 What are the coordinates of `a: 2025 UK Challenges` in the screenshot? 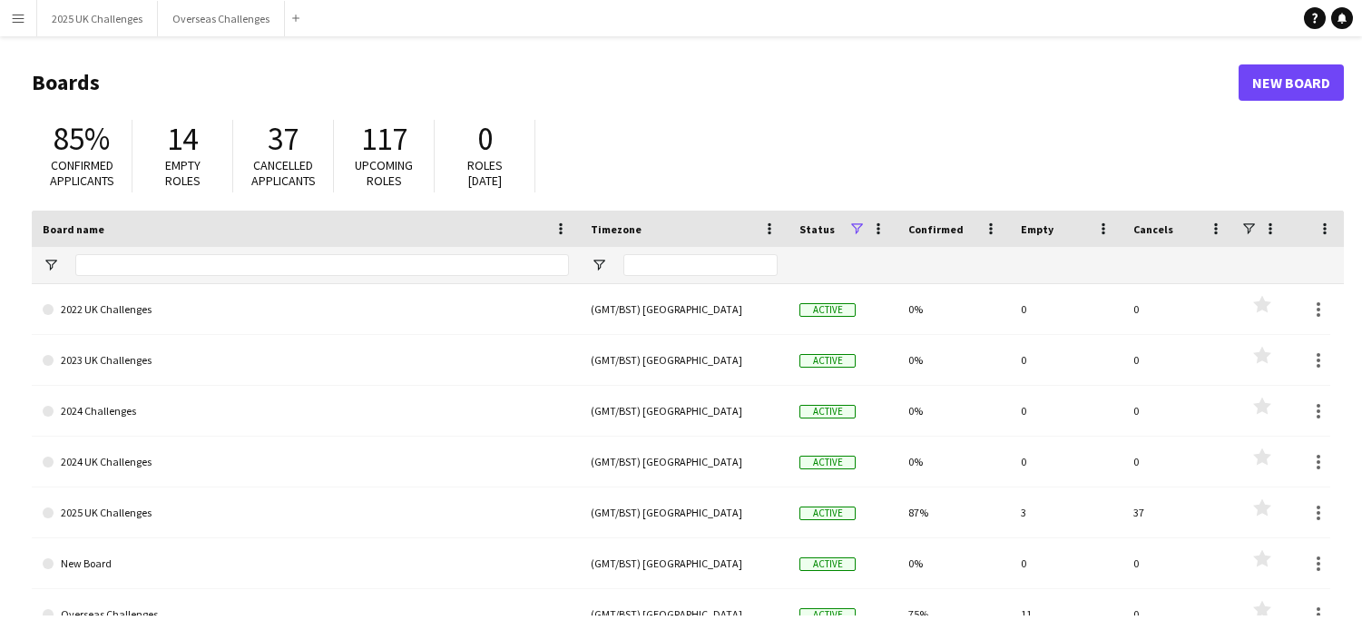 It's located at (306, 513).